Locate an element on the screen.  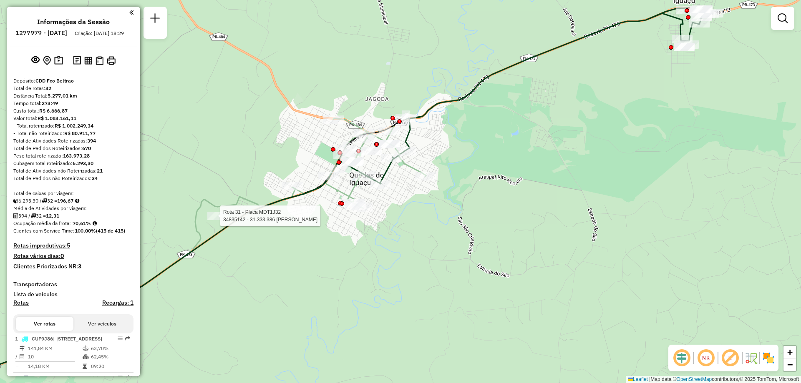
div: Cubagem total roteirizado: is located at coordinates (73, 164).